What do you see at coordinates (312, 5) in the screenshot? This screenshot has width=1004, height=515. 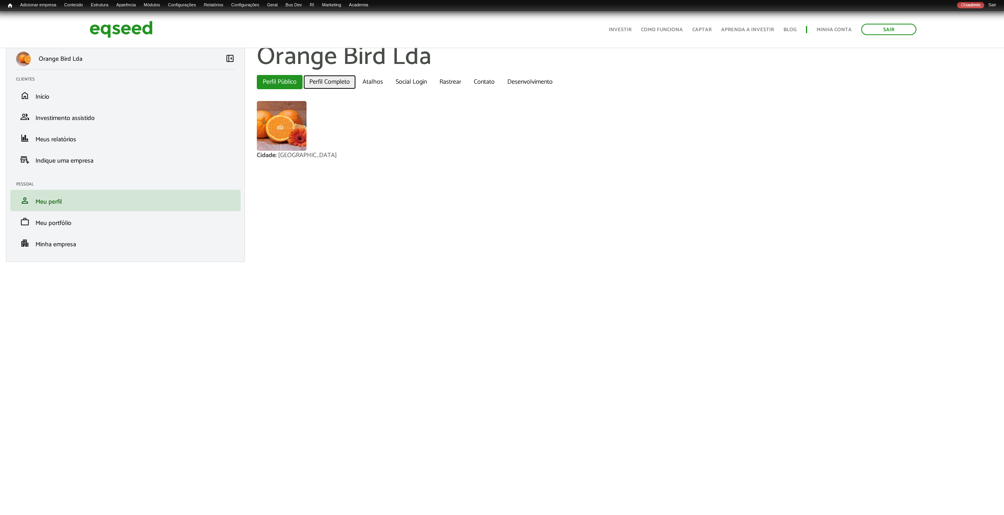 I see `a: RI` at bounding box center [312, 5].